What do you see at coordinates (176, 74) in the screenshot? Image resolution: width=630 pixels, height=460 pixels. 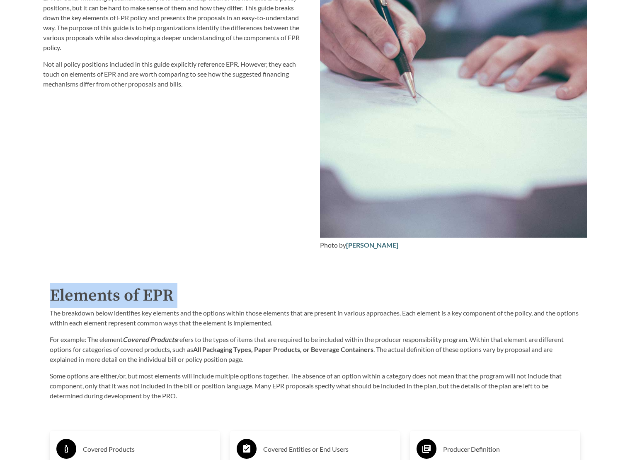 I see `p: Not all policy positions included in this guide explicitly reference EPR. However, they each touc...` at bounding box center [176, 74].